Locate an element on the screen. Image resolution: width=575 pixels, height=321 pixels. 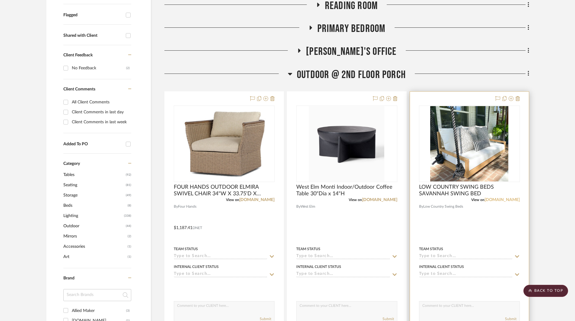
span: Outdoor is located at coordinates (94, 226).